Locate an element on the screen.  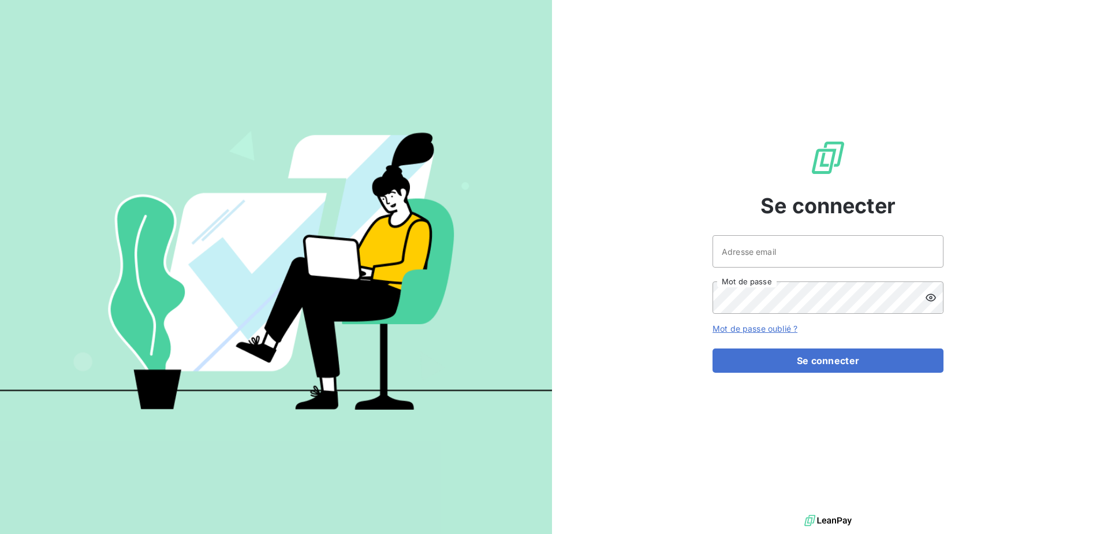
a: Mot de passe oublié ? is located at coordinates (755, 328).